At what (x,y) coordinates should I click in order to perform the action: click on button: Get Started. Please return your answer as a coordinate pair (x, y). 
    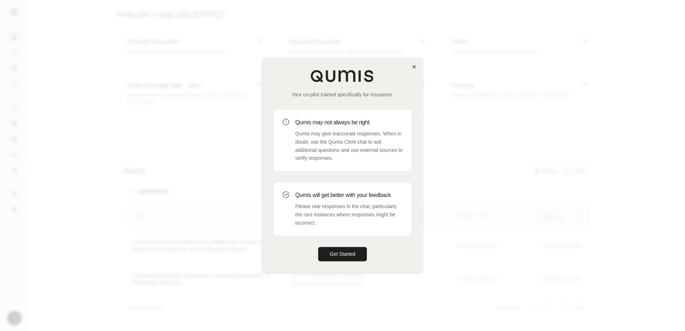
    Looking at the image, I should click on (343, 254).